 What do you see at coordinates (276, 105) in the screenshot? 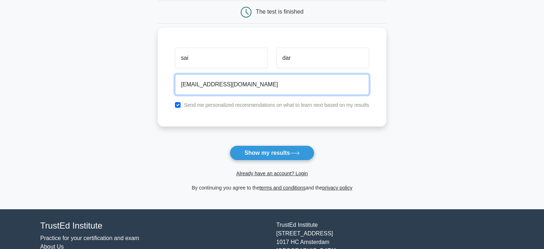
I see `label: Send me personalized recommendations on what to learn next based on my results` at bounding box center [276, 105].